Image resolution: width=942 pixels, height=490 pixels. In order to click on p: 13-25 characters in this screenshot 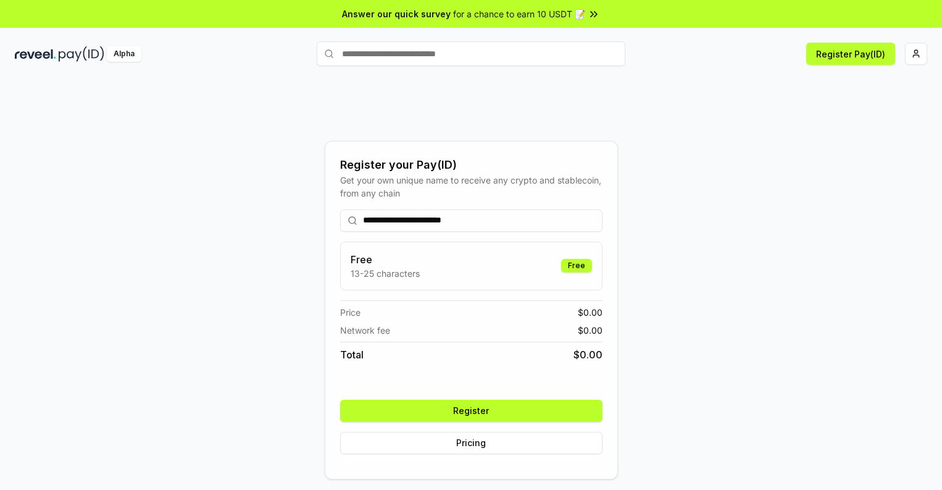, I will do `click(385, 273)`.